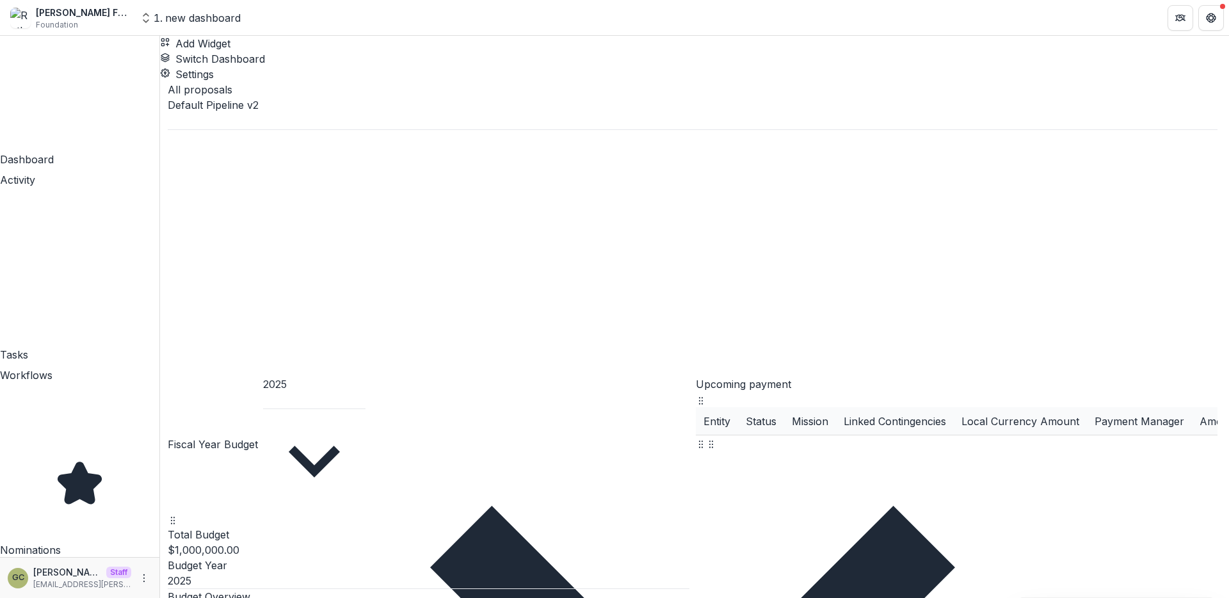 The height and width of the screenshot is (598, 1229). What do you see at coordinates (1139, 421) in the screenshot?
I see `div: Payment Manager` at bounding box center [1139, 421].